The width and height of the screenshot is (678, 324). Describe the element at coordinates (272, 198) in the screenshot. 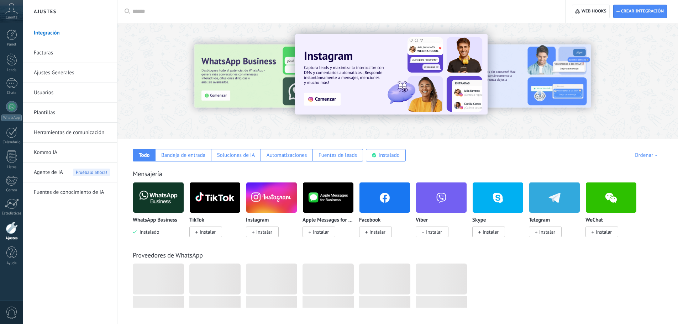

I see `img: instagram.png` at that location.